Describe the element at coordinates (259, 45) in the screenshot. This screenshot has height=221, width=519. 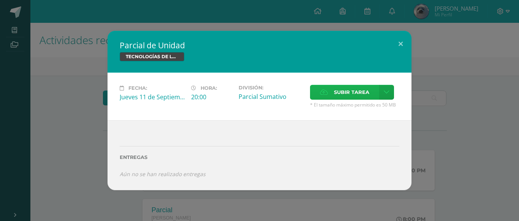
I see `h2: Parcial de Unidad` at that location.